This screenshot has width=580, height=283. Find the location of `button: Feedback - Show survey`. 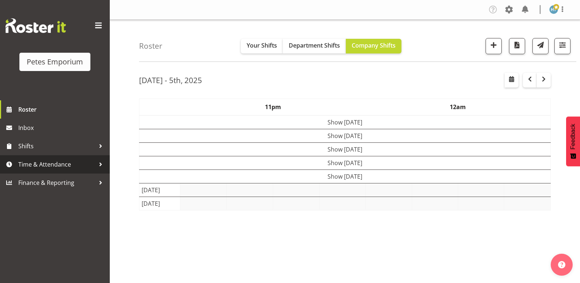

button: Feedback - Show survey is located at coordinates (573, 141).